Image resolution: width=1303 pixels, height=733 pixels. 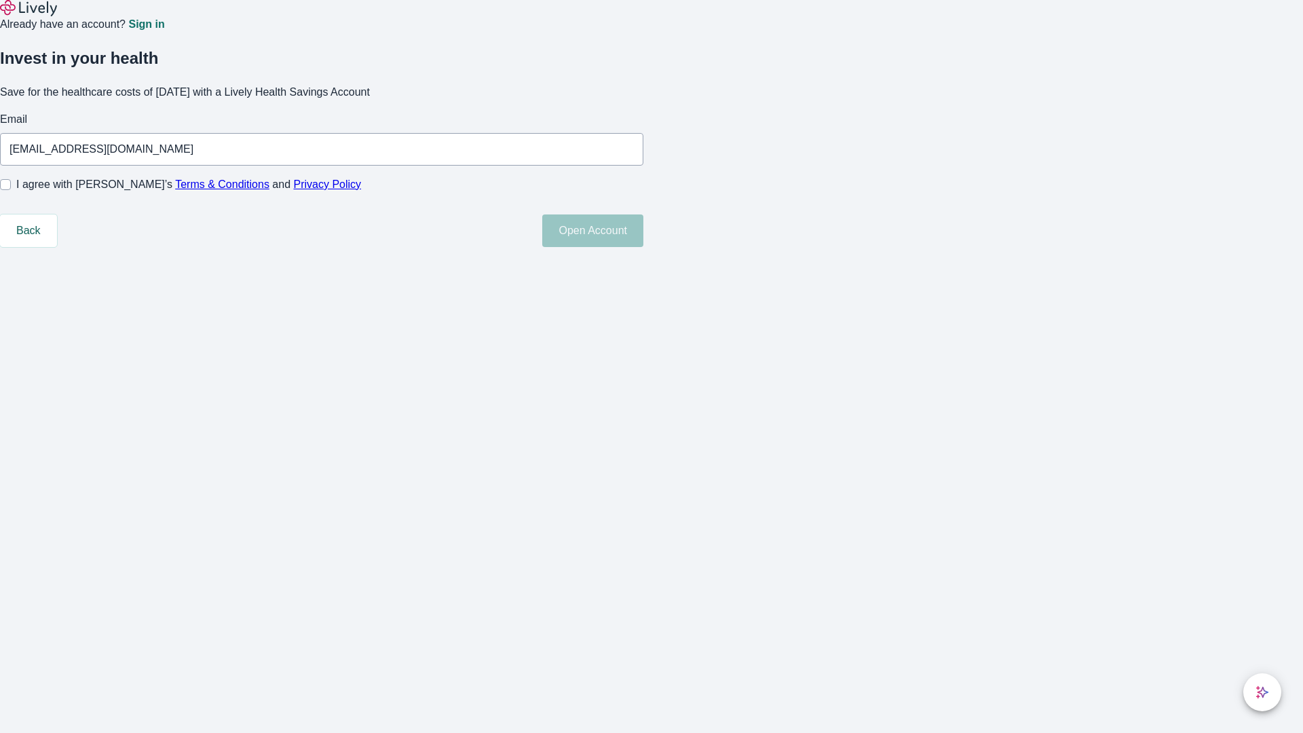 I want to click on a: Privacy Policy, so click(x=328, y=184).